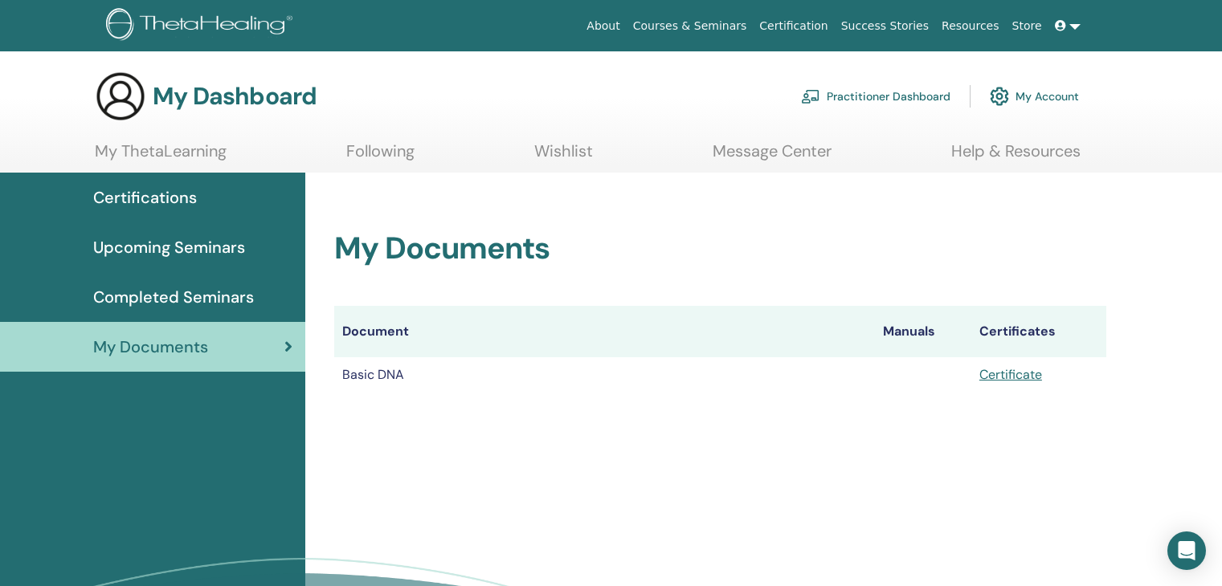 Image resolution: width=1222 pixels, height=586 pixels. I want to click on th: Document, so click(604, 332).